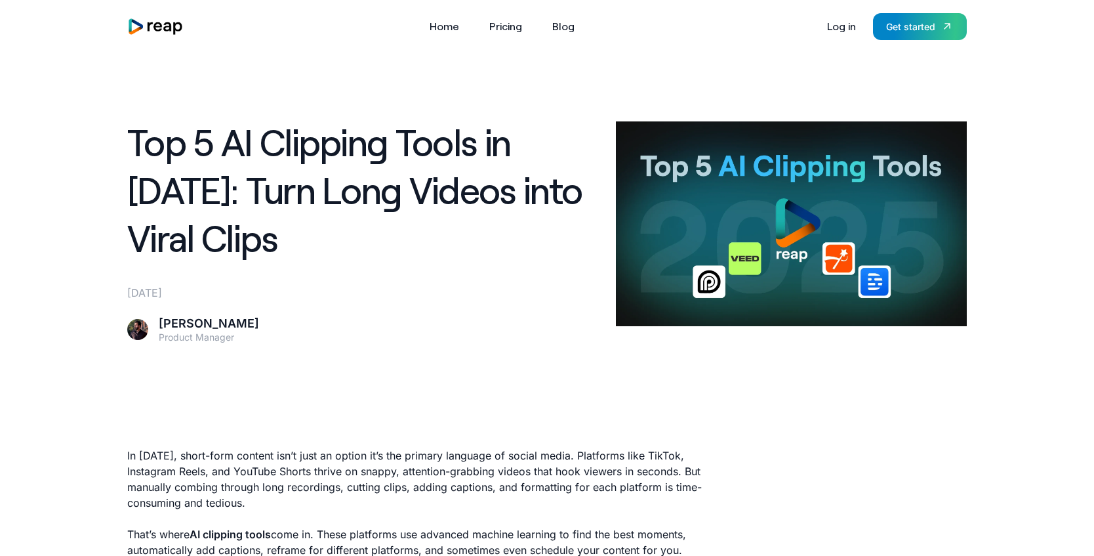 The image size is (1094, 556). Describe the element at coordinates (506, 26) in the screenshot. I see `a: Pricing` at that location.